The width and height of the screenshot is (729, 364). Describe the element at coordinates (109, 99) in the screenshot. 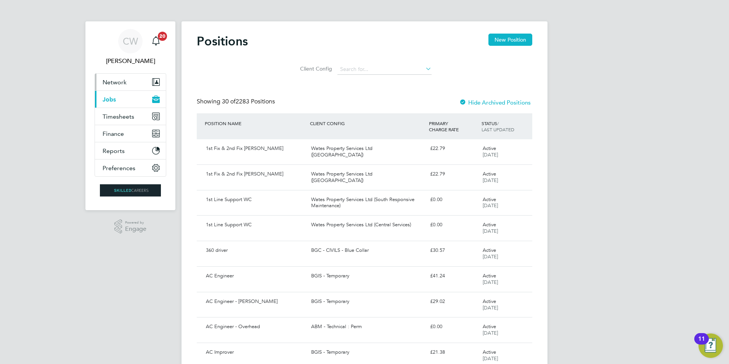

I see `span: Jobs` at that location.